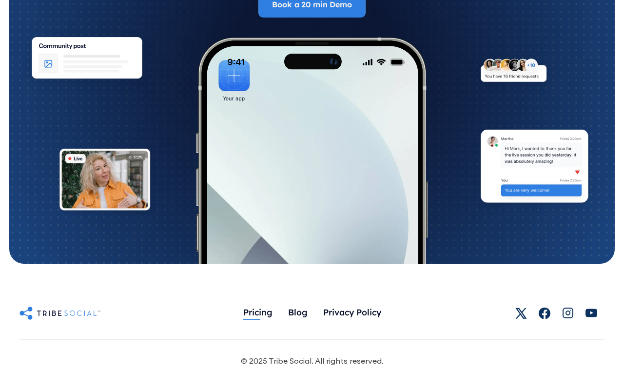  I want to click on a: Pricing, so click(258, 313).